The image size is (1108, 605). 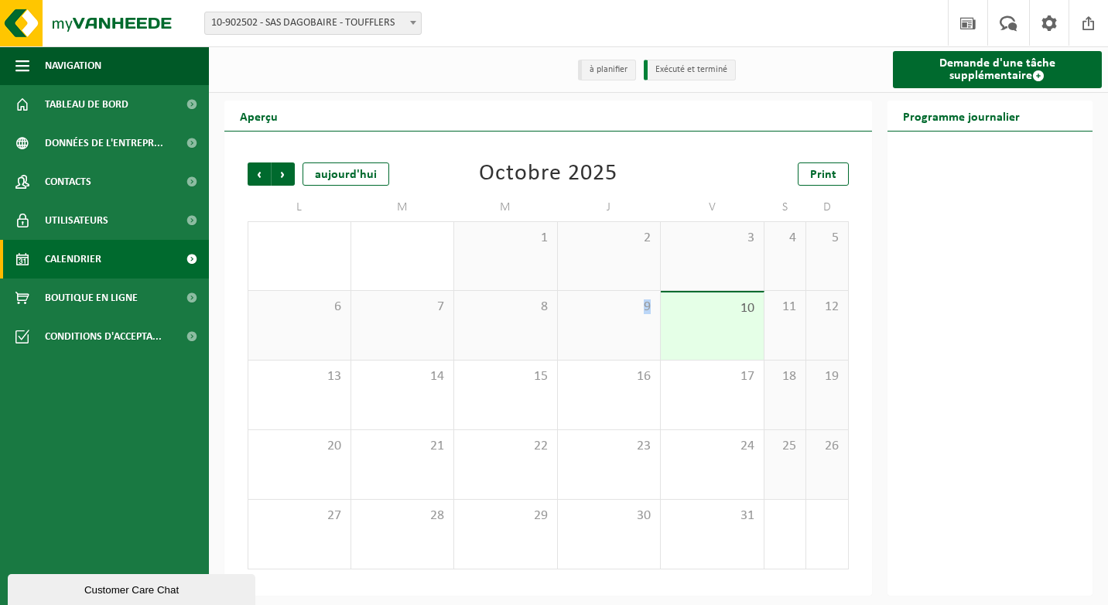 I want to click on span: Suivant, so click(x=283, y=174).